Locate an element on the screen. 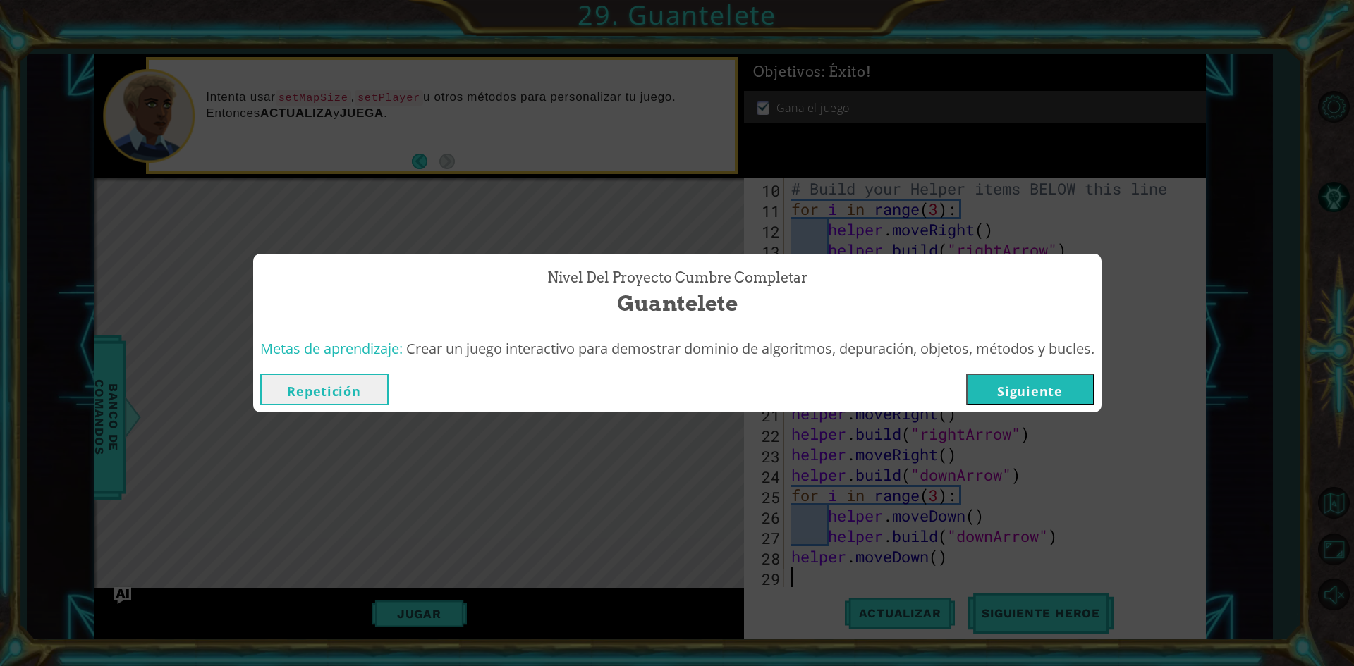 The height and width of the screenshot is (666, 1354). span: Guantelete is located at coordinates (677, 303).